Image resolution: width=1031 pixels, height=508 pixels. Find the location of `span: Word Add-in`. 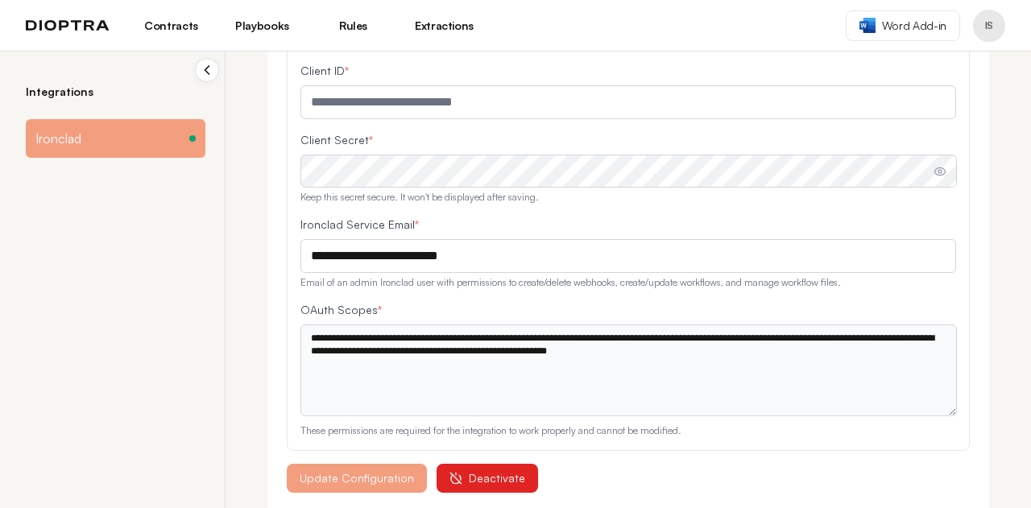

span: Word Add-in is located at coordinates (914, 26).